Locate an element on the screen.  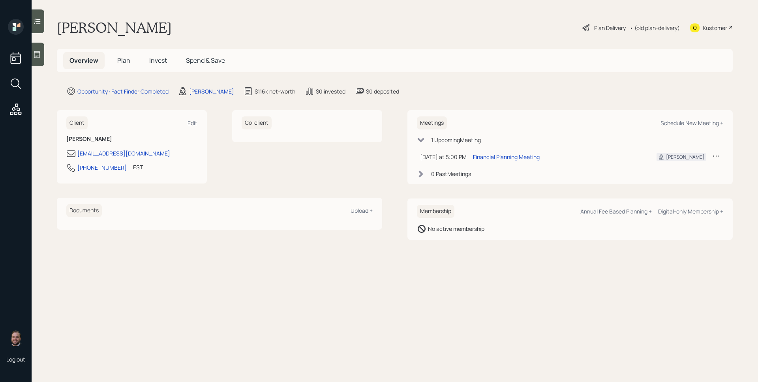
h6: Client is located at coordinates (77, 123).